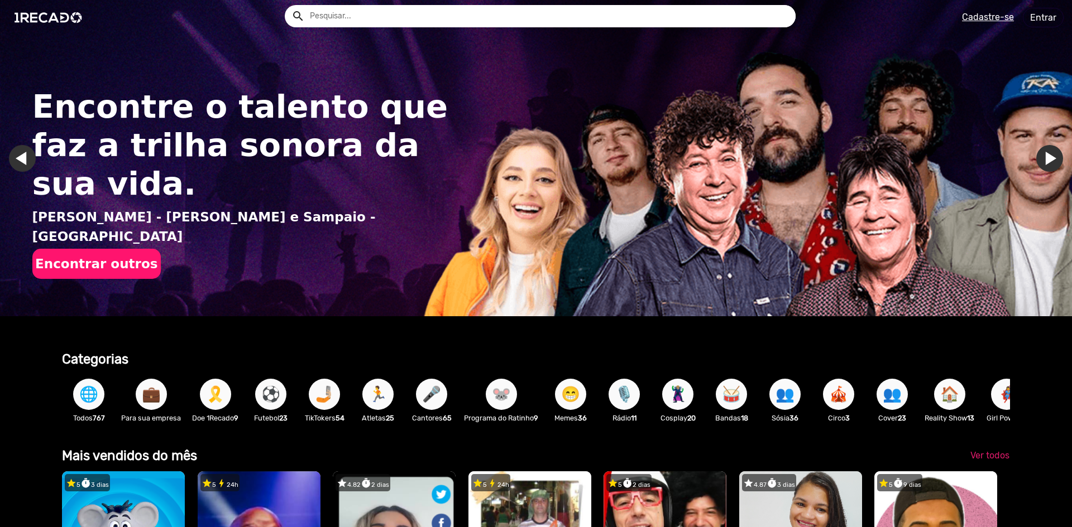  Describe the element at coordinates (892, 418) in the screenshot. I see `p: Cover` at that location.